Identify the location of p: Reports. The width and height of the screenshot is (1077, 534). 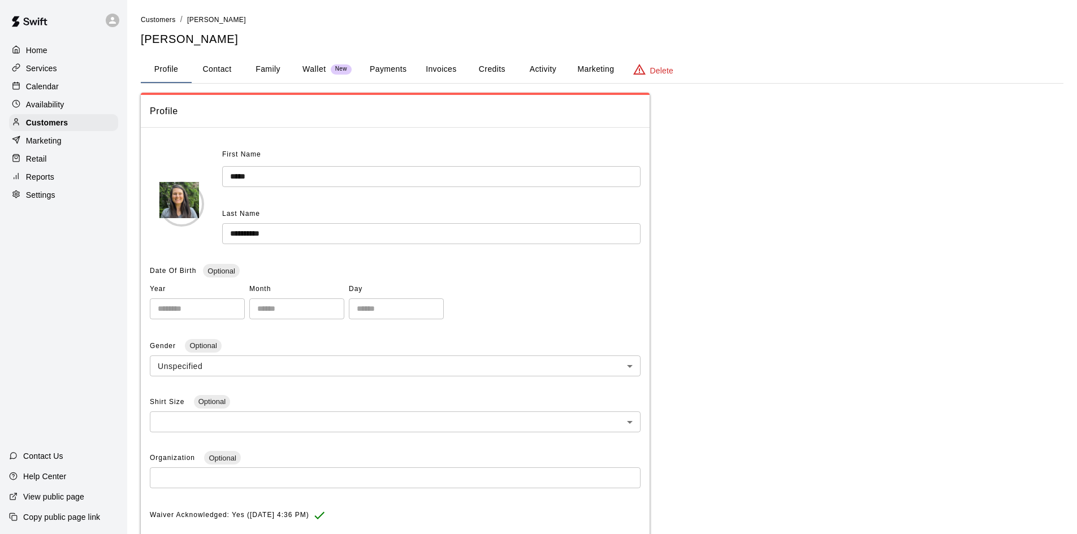
(40, 177).